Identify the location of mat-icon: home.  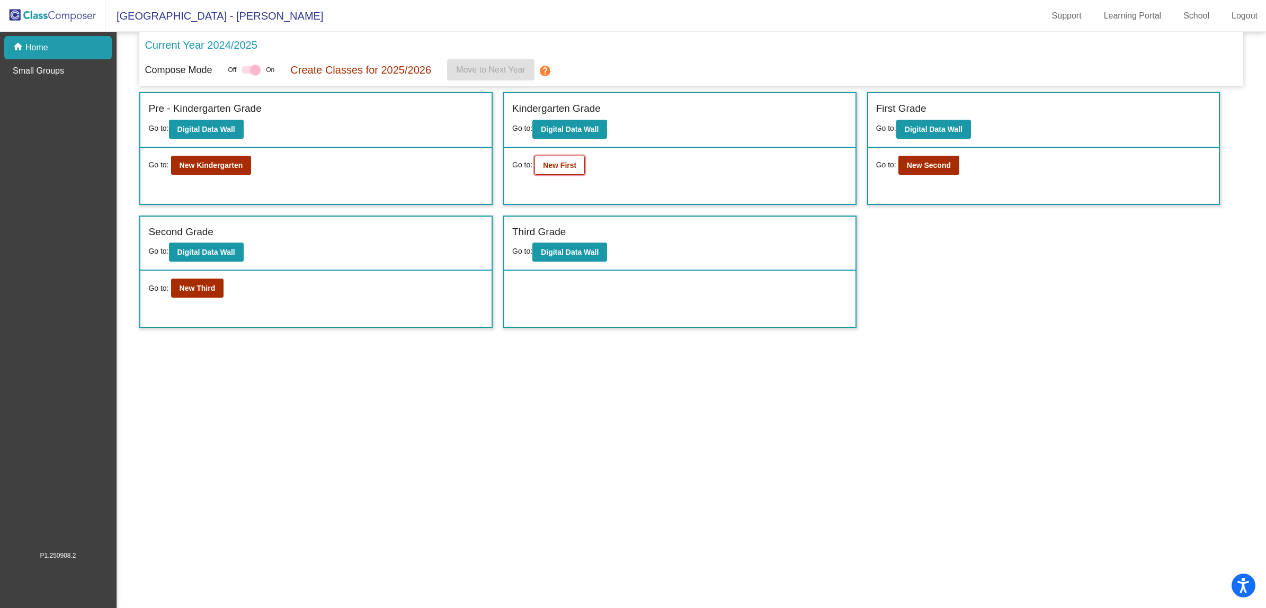
(19, 48).